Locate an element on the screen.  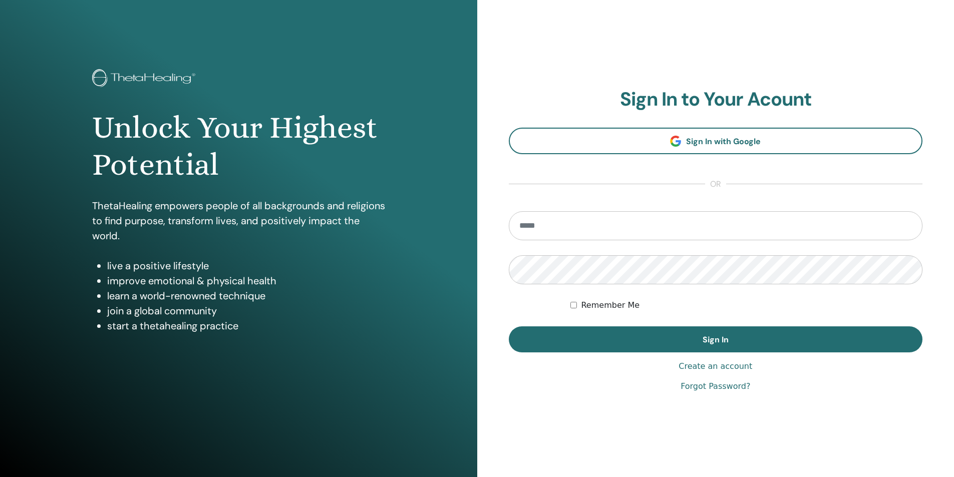
span: or is located at coordinates (716, 184).